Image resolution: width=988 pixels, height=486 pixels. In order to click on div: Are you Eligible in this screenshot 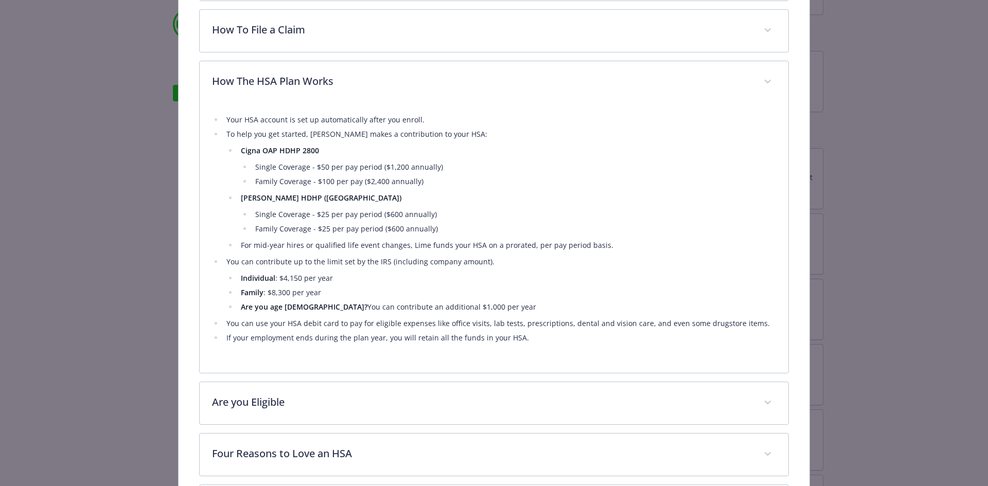, I will do `click(494, 403)`.